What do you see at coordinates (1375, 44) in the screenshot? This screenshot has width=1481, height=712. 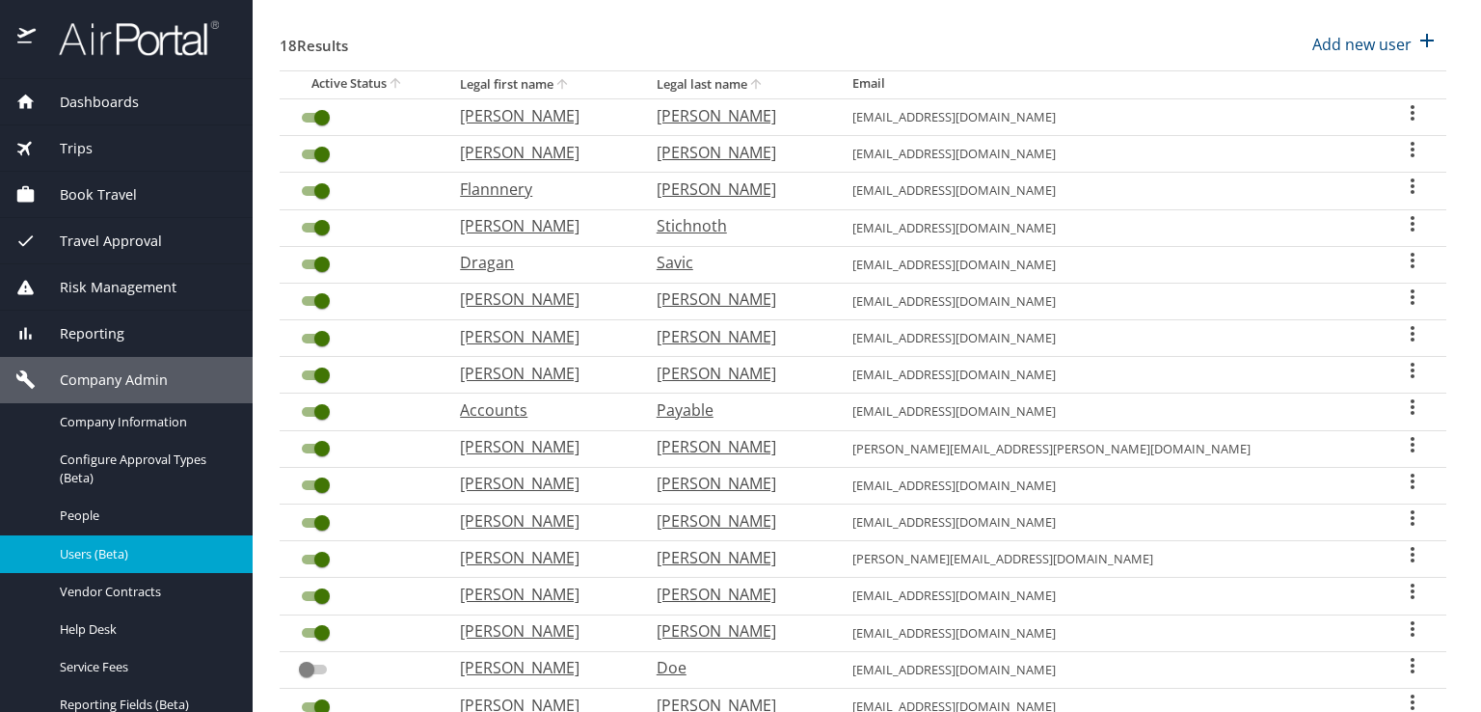 I see `button: Add new user` at bounding box center [1375, 44].